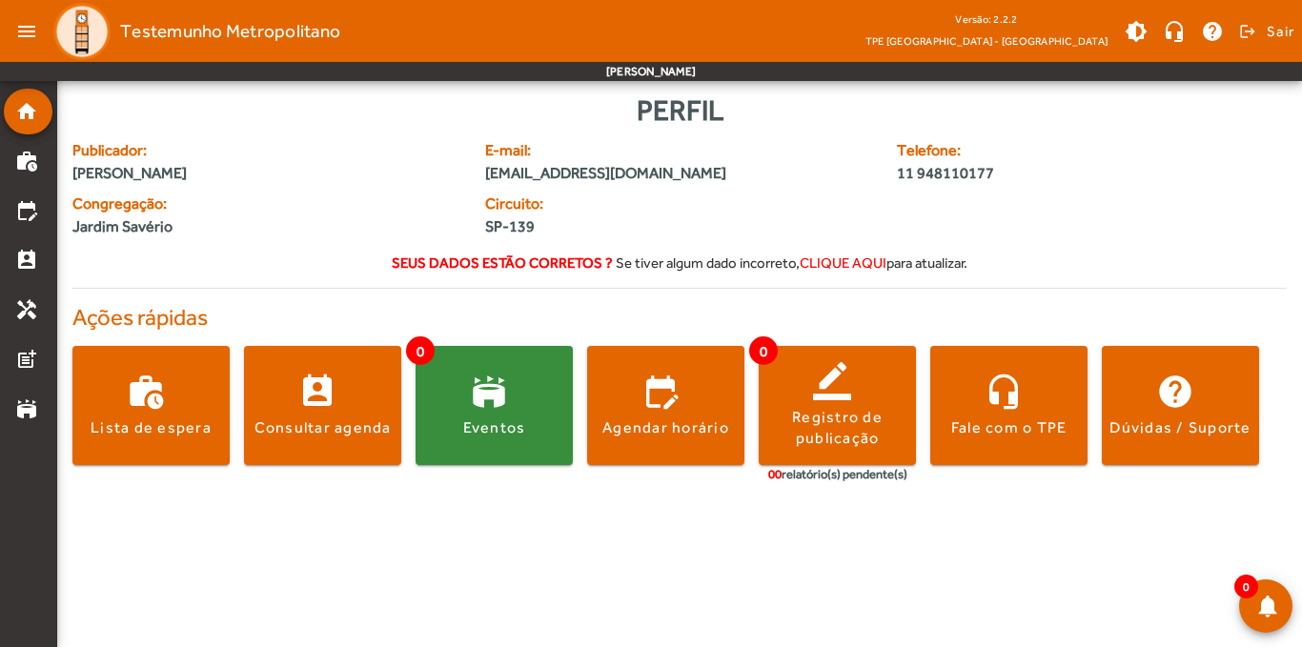 The width and height of the screenshot is (1302, 647). Describe the element at coordinates (122, 227) in the screenshot. I see `span: Jardim Savério` at that location.